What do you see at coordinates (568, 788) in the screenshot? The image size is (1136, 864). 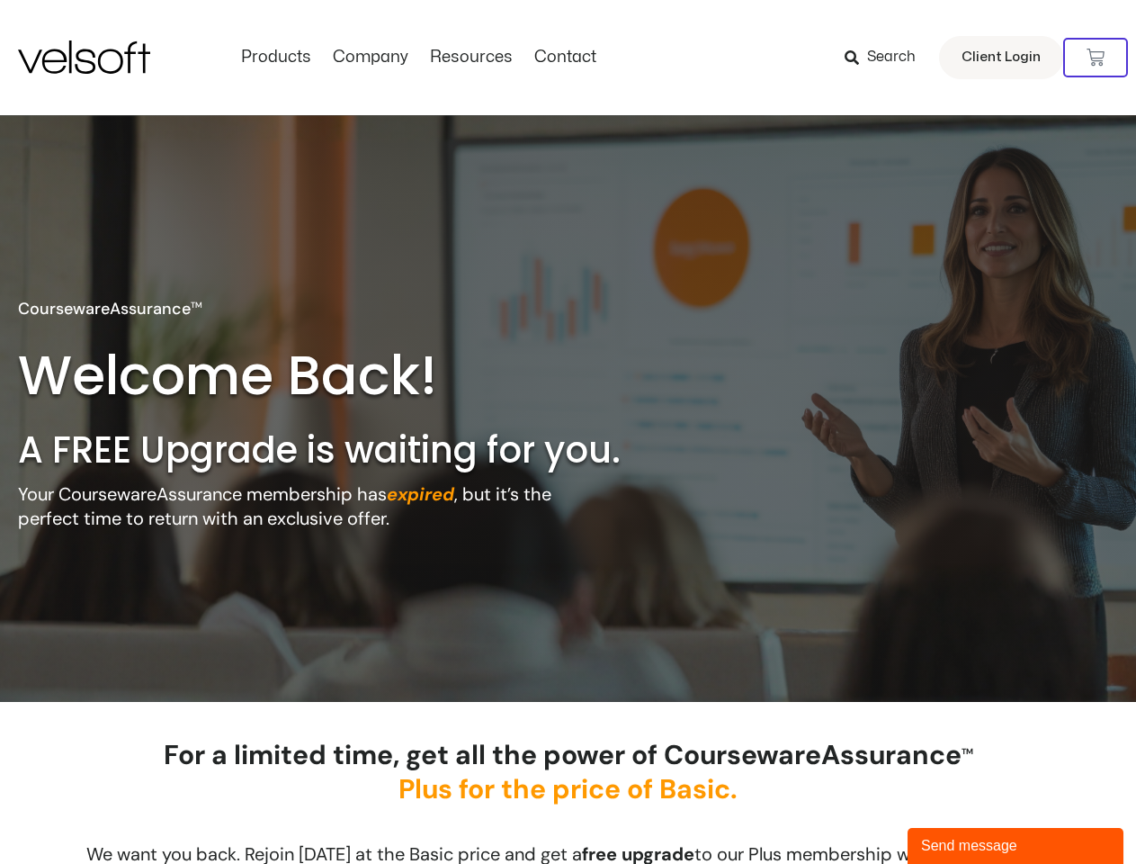 I see `span: Plus for the price of Basic.` at bounding box center [568, 788].